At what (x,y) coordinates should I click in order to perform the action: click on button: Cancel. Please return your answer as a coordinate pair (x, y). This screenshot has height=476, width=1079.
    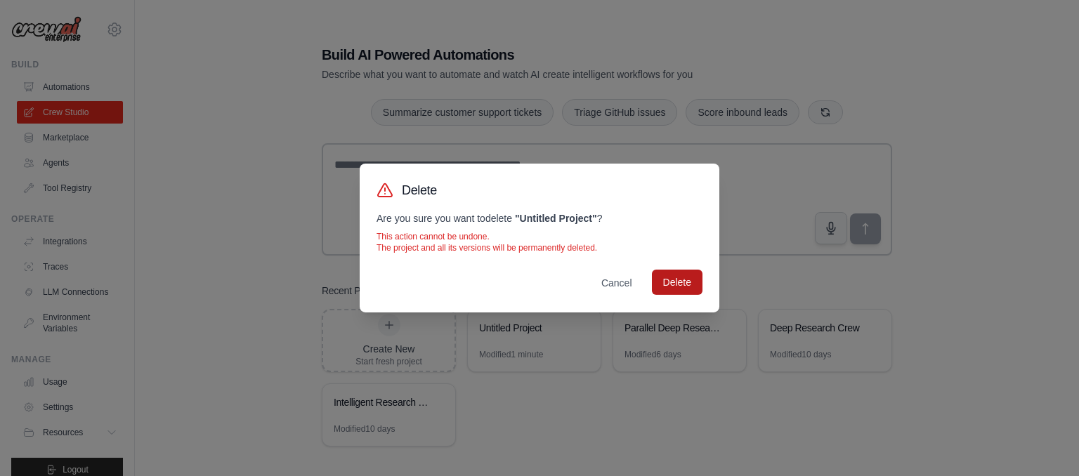
    Looking at the image, I should click on (617, 283).